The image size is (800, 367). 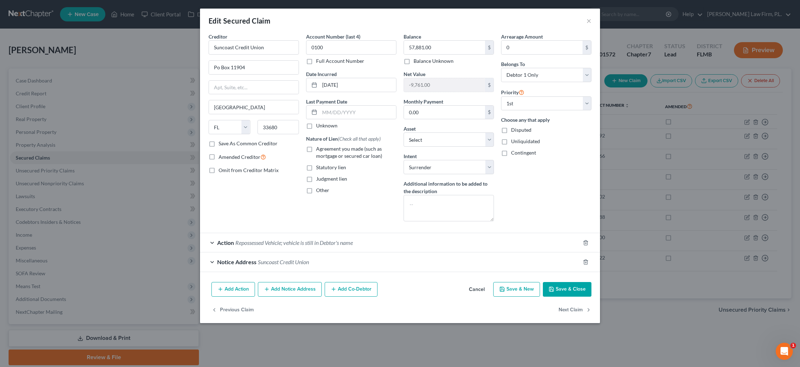 What do you see at coordinates (327, 126) in the screenshot?
I see `label: Unknown` at bounding box center [327, 126].